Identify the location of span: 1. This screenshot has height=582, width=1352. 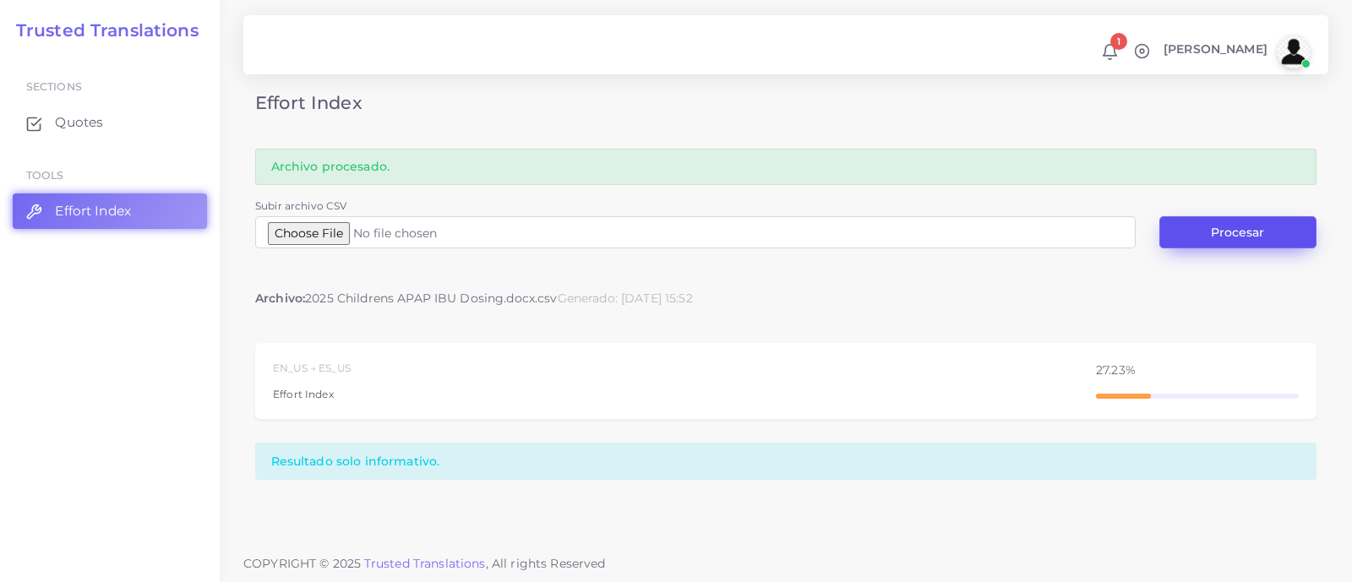
(1119, 41).